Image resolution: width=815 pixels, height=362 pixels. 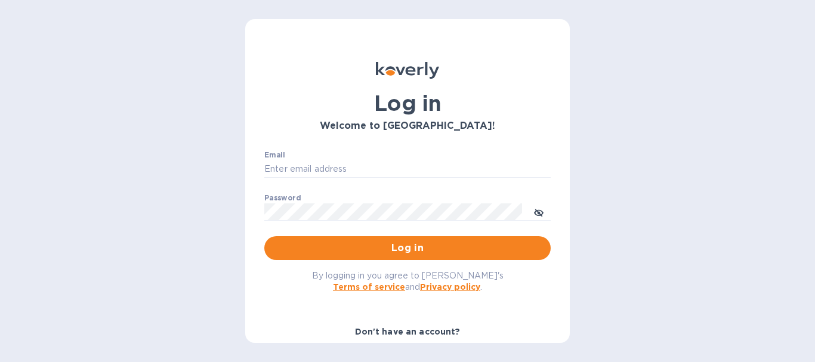 What do you see at coordinates (369, 287) in the screenshot?
I see `a: Terms of service` at bounding box center [369, 287].